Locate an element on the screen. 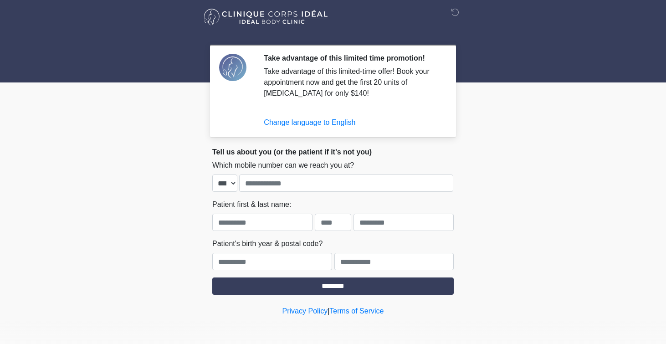  a: Privacy Policy is located at coordinates (305, 311).